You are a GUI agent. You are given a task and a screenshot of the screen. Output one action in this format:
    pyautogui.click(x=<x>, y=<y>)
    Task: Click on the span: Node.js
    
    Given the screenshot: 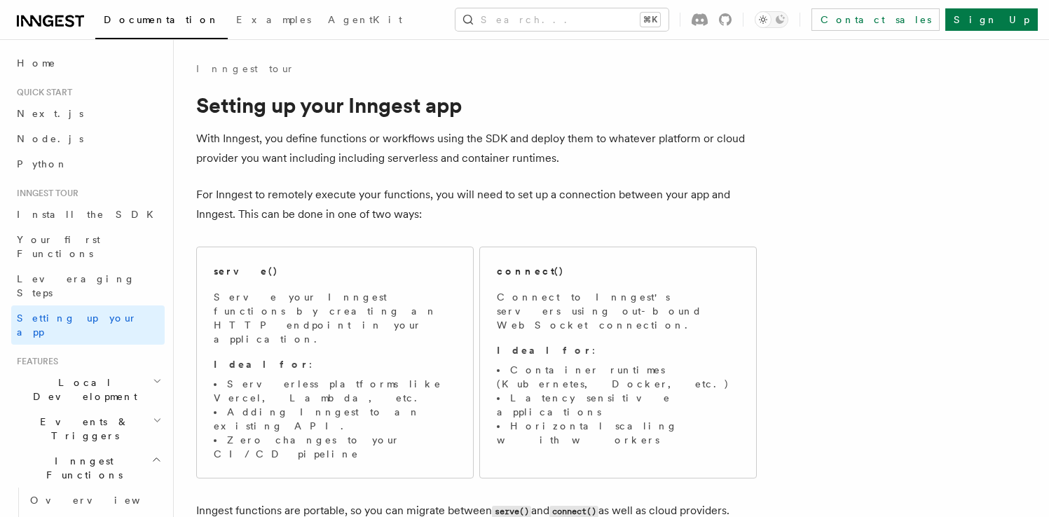 What is the action you would take?
    pyautogui.click(x=50, y=139)
    